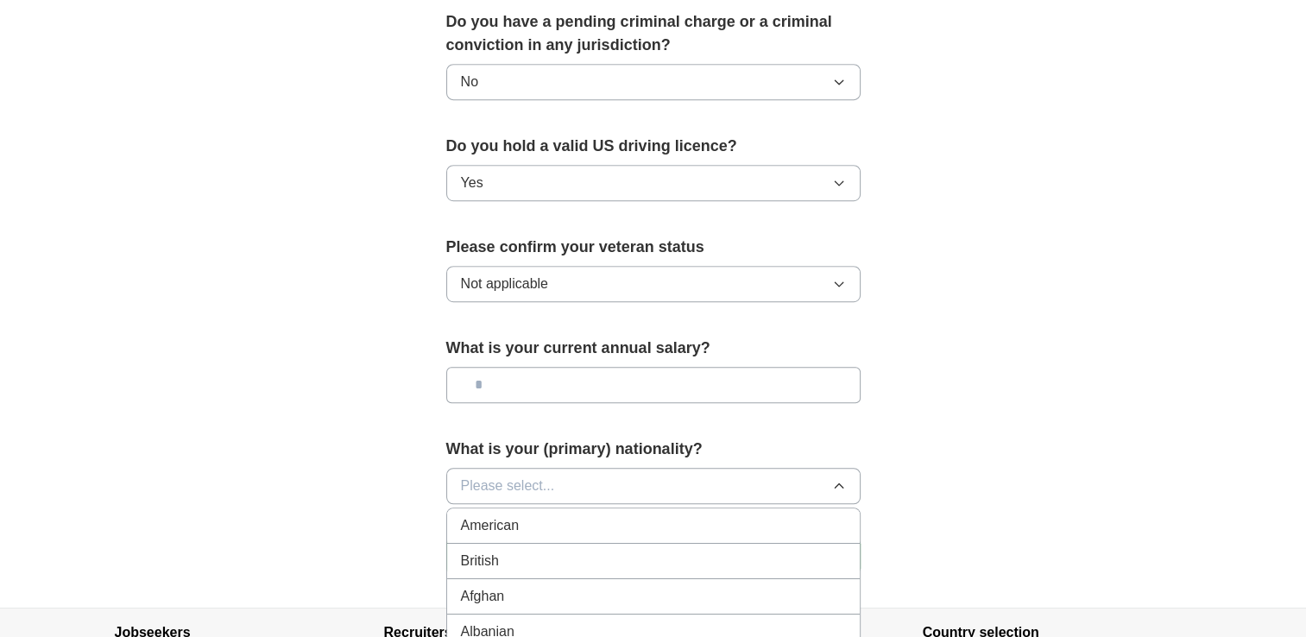 This screenshot has width=1306, height=637. I want to click on label: Do you have a pending criminal charge or a criminal conviction in any jurisdiction?, so click(654, 34).